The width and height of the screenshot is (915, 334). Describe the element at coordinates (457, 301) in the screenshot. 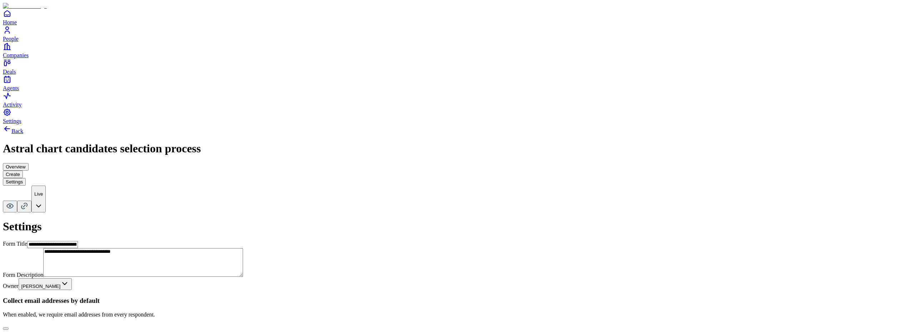

I see `h3: Collect email addresses by default` at that location.